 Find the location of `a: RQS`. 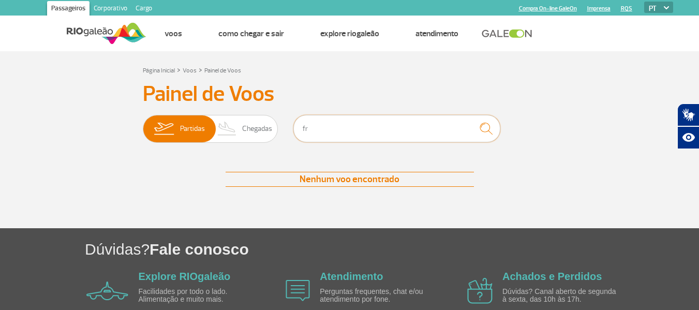

a: RQS is located at coordinates (626, 8).